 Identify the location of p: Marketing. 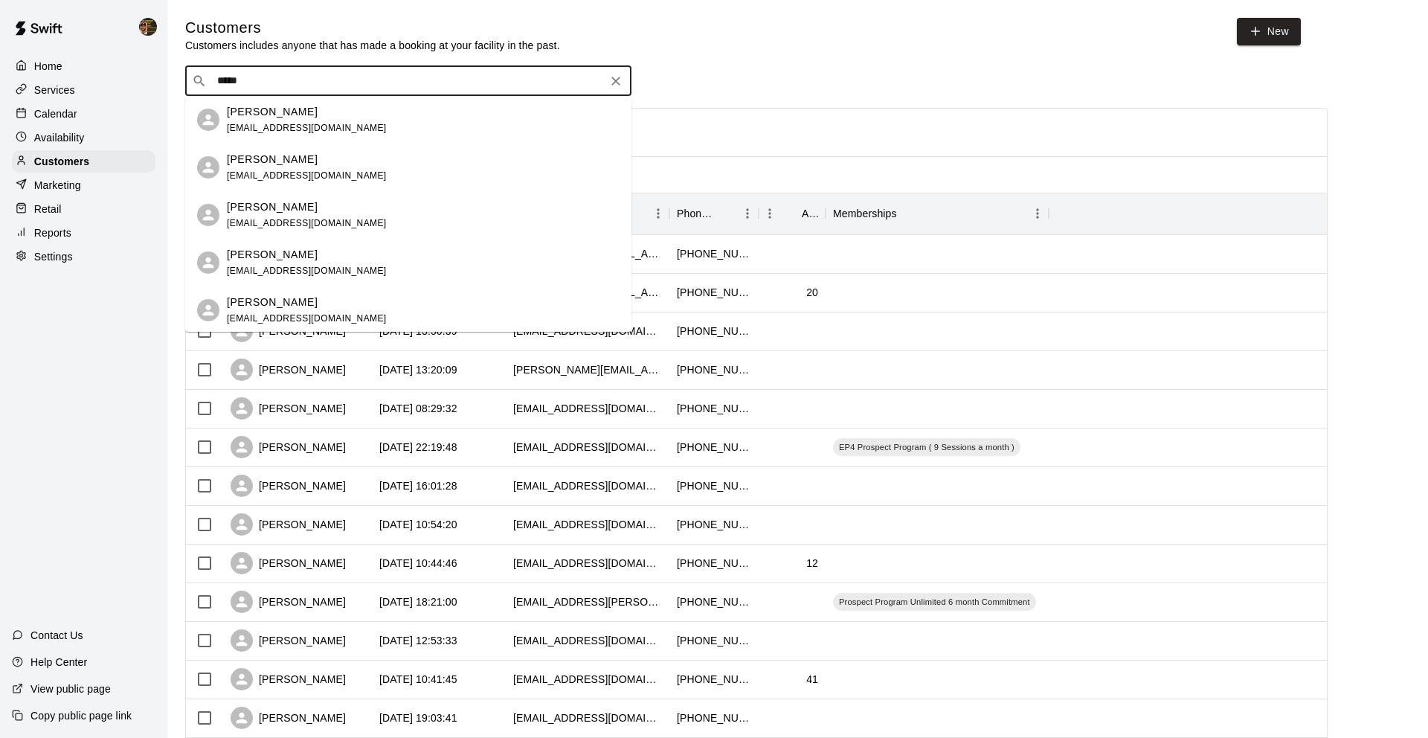
(57, 185).